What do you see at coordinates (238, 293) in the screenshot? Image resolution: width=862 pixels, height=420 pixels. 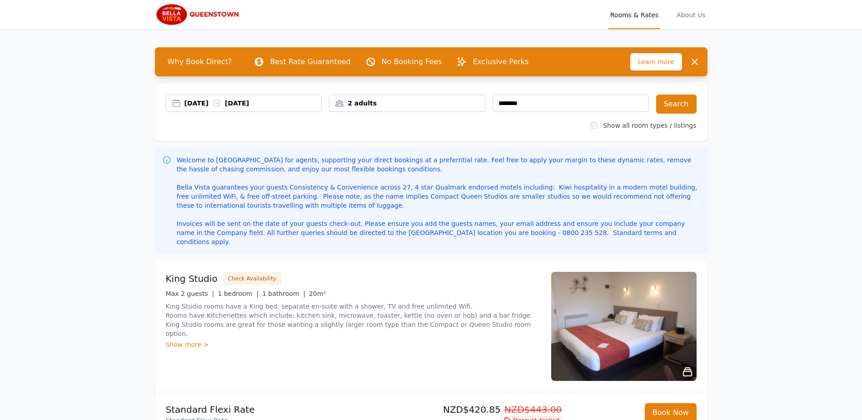 I see `span: 1 bedroom |` at bounding box center [238, 293].